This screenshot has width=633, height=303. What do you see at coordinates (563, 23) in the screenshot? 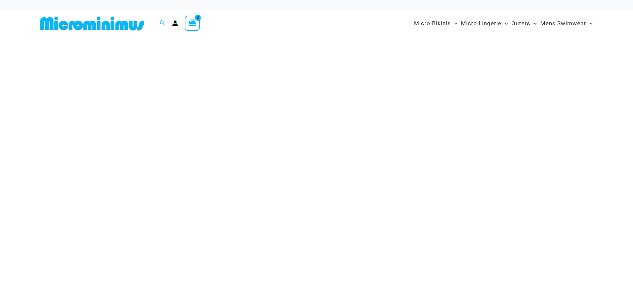
I see `span: Mens Swimwear` at bounding box center [563, 23].